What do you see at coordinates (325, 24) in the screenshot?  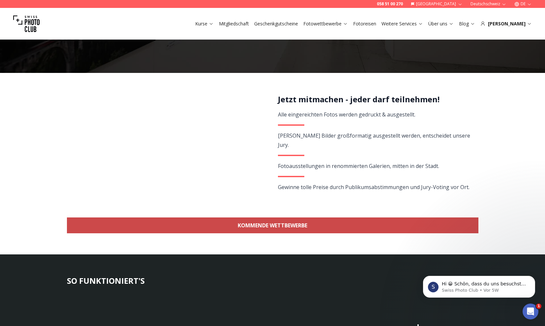 I see `button: Fotowettbewerbe` at bounding box center [325, 24].